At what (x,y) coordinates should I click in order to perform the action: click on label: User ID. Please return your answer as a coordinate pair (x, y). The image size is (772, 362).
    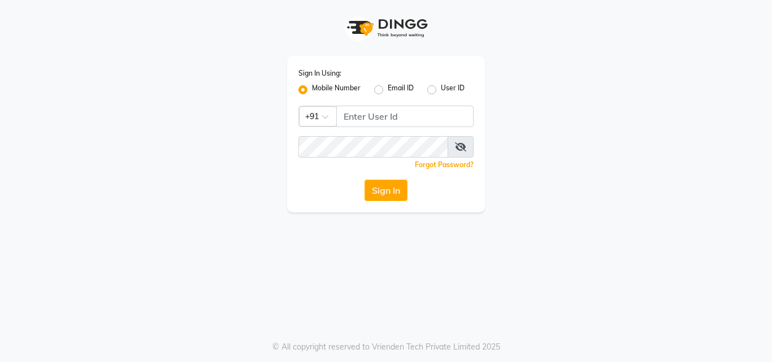
    Looking at the image, I should click on (453, 90).